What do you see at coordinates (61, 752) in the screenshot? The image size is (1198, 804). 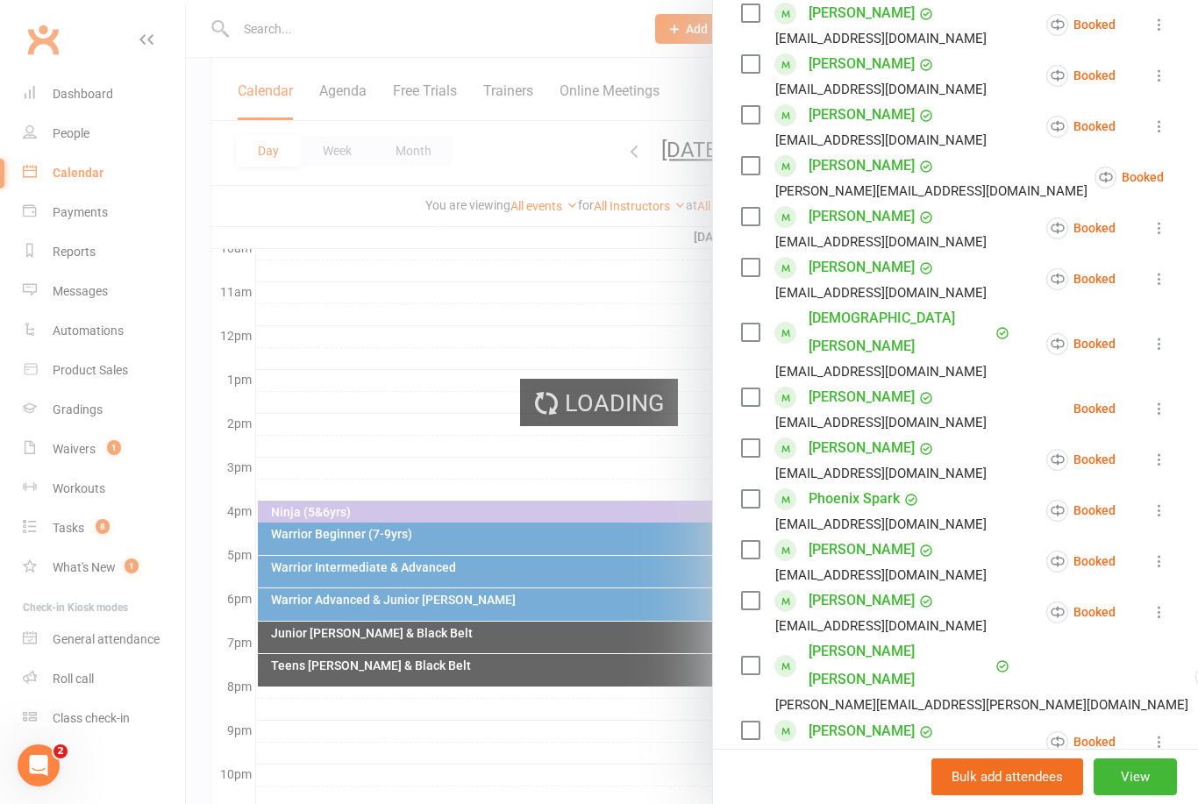 I see `span: 2` at bounding box center [61, 752].